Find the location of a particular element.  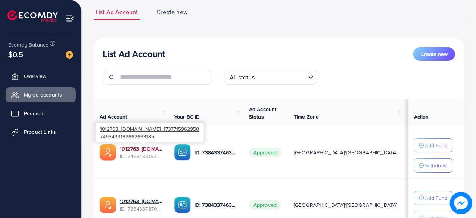

span: Ad Account is located at coordinates (113, 117).